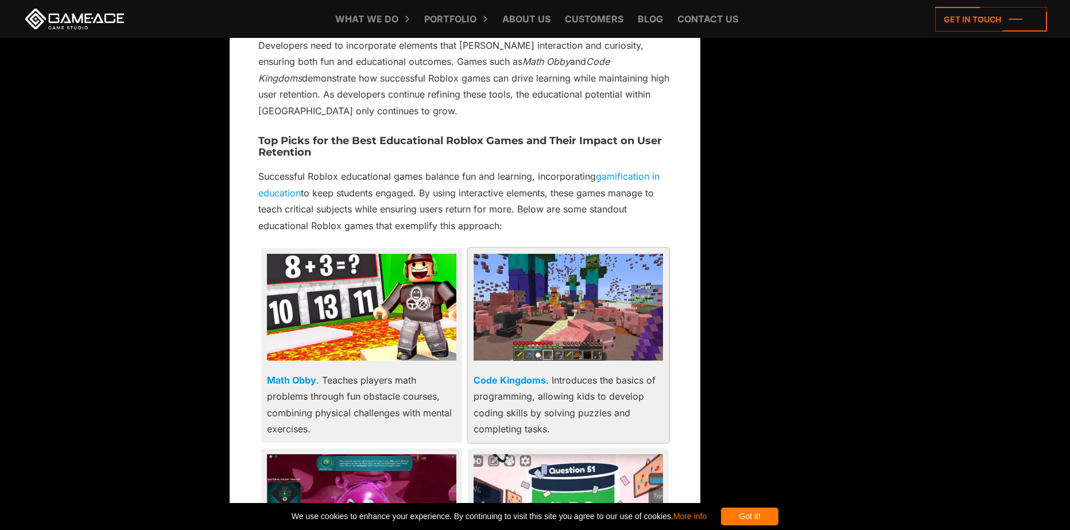  What do you see at coordinates (434, 69) in the screenshot?
I see `em: Code Kingdoms` at bounding box center [434, 69].